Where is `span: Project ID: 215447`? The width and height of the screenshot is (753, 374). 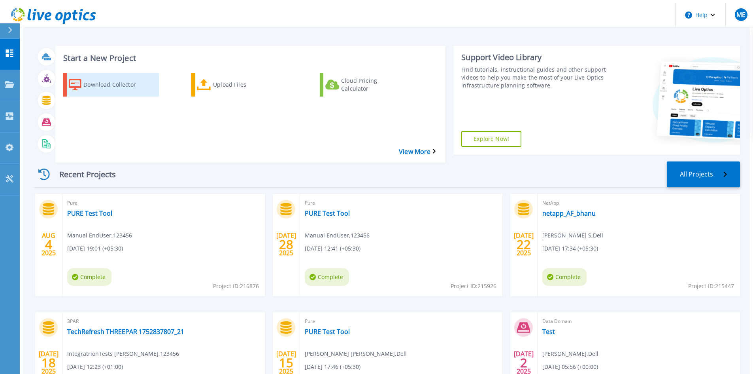
span: Project ID: 215447 is located at coordinates (711, 286).